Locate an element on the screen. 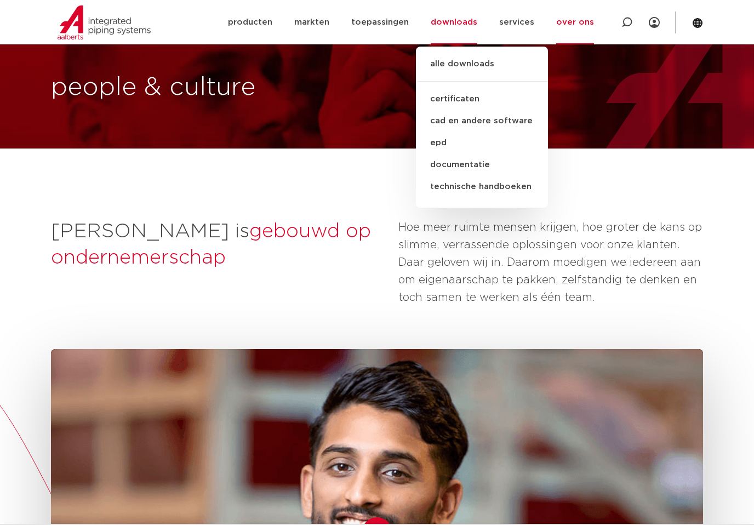 This screenshot has width=754, height=525. a: epd is located at coordinates (482, 143).